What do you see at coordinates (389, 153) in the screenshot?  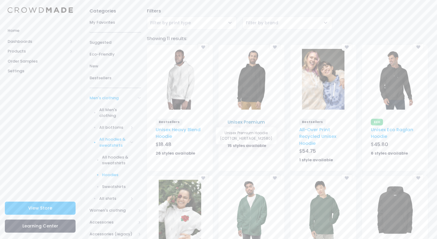 I see `strong: 6 styles available` at bounding box center [389, 153].